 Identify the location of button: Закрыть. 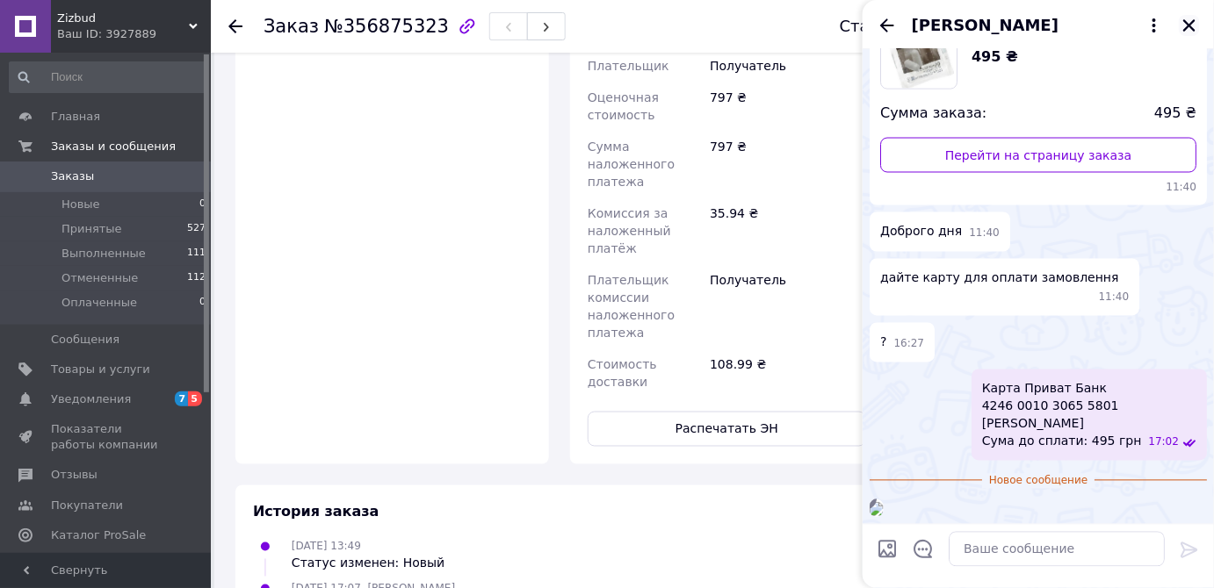
(1189, 25).